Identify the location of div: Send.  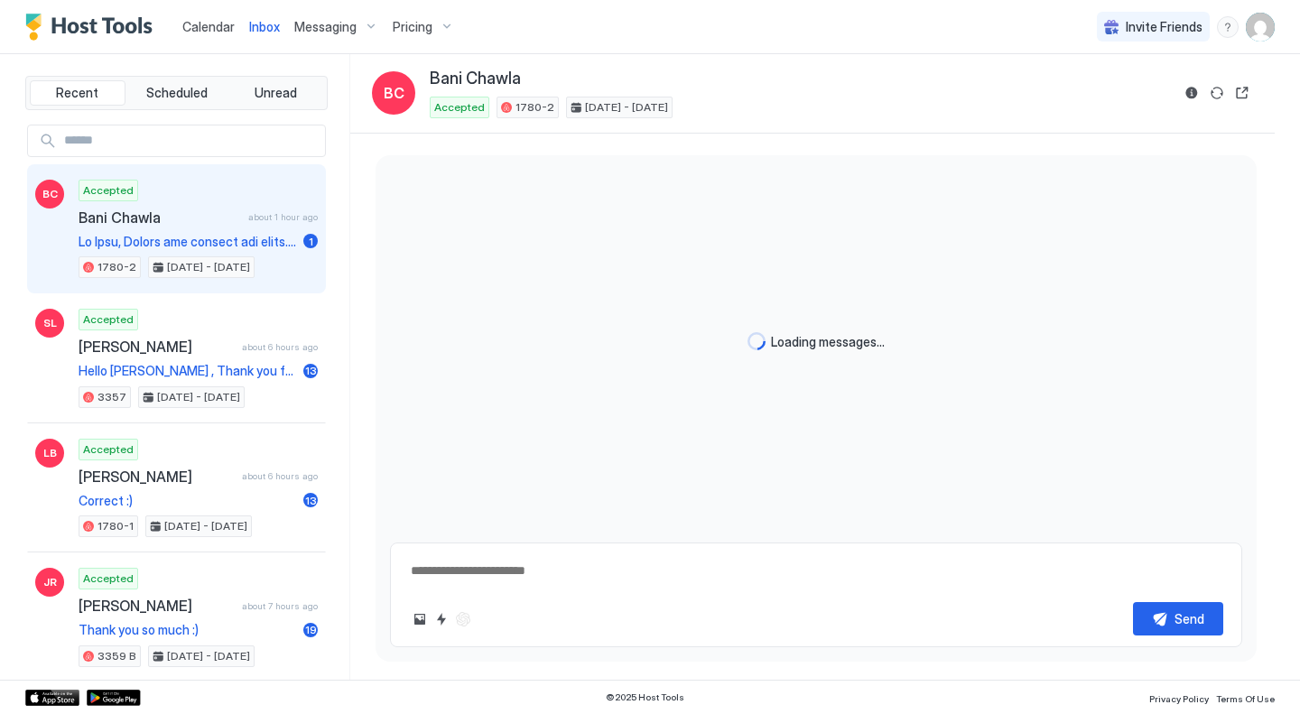
(1189, 618).